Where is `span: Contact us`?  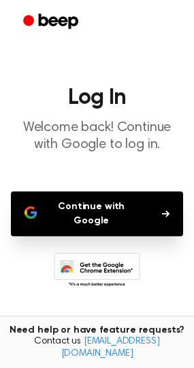 span: Contact us is located at coordinates (96, 348).